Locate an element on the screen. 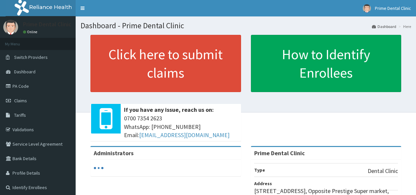 The width and height of the screenshot is (416, 195). span: Switch Providers is located at coordinates (31, 57).